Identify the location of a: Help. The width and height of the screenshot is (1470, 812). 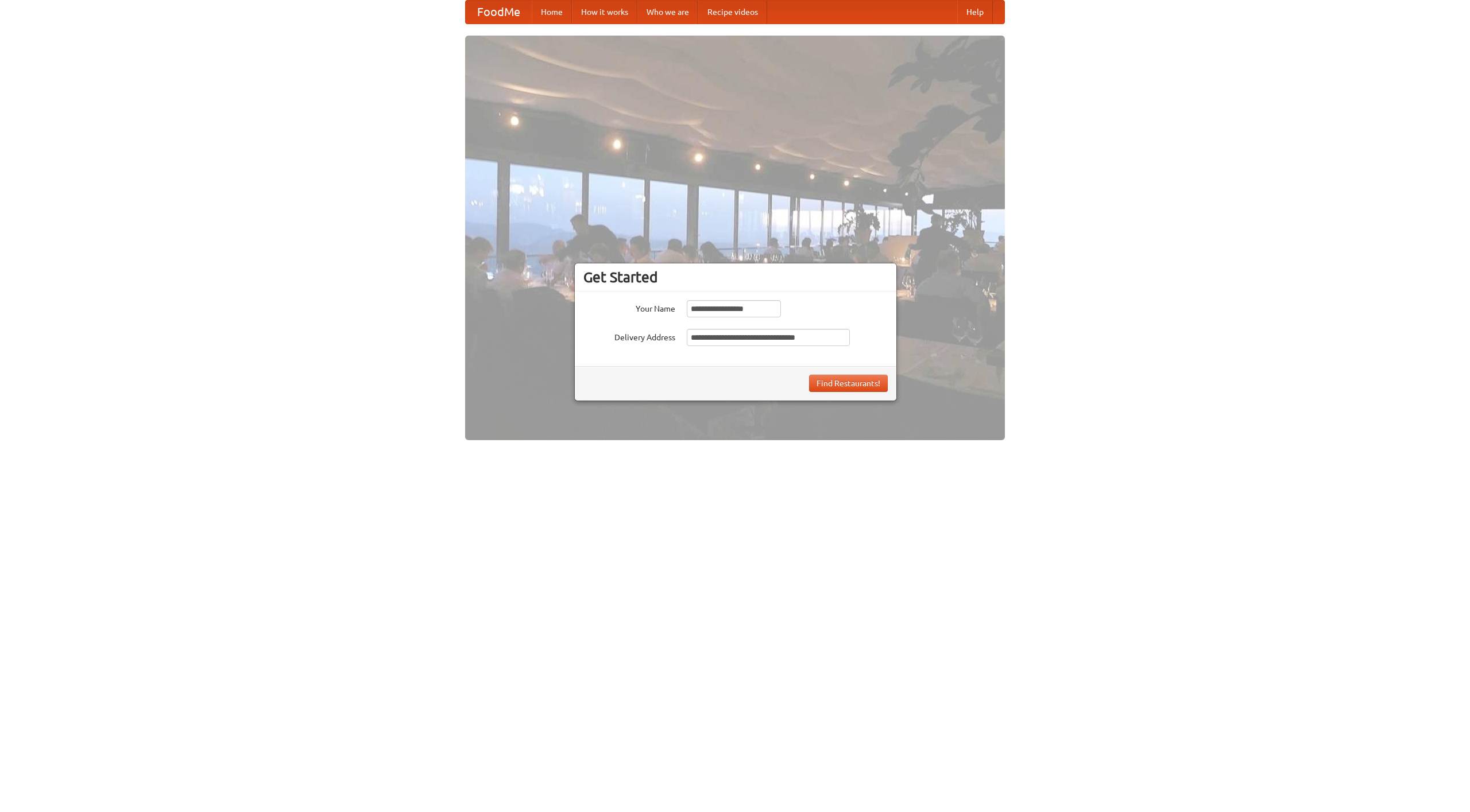
(975, 12).